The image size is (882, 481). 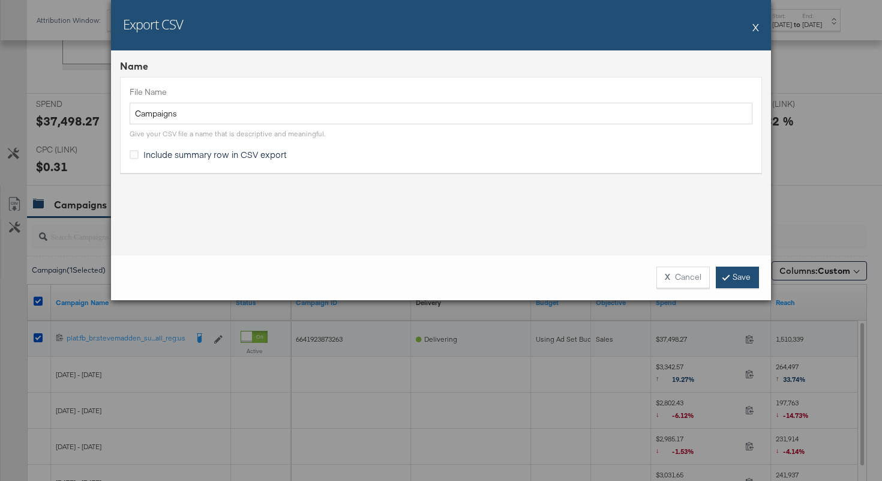 What do you see at coordinates (755, 27) in the screenshot?
I see `button: X` at bounding box center [755, 27].